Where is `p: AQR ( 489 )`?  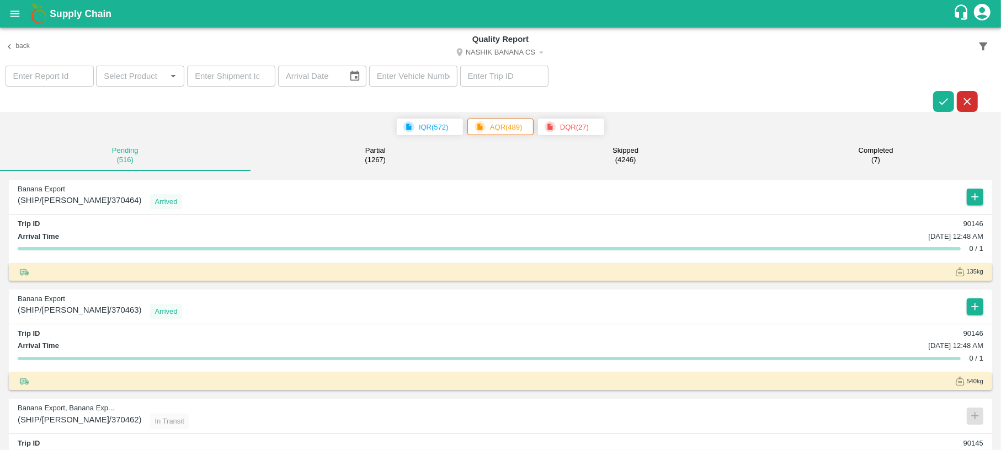 p: AQR ( 489 ) is located at coordinates (506, 127).